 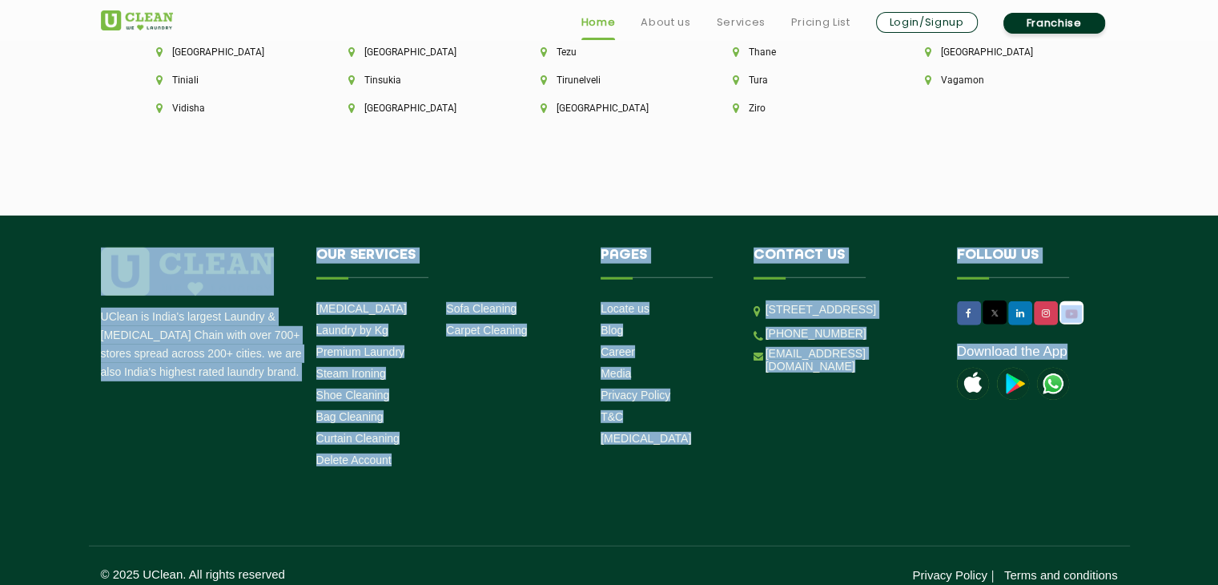 I want to click on a: Laundry by Kg, so click(x=352, y=330).